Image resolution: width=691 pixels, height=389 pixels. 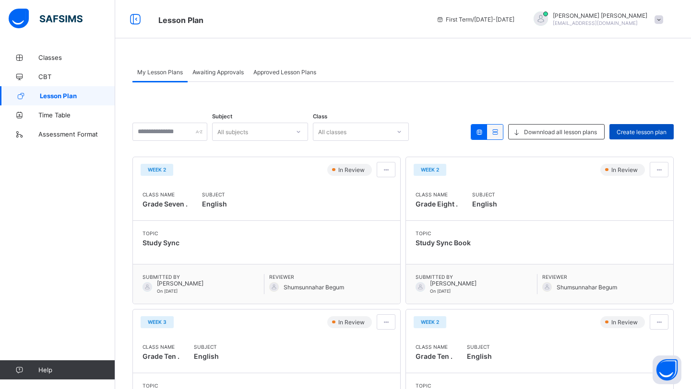 I want to click on img: safsims, so click(x=46, y=19).